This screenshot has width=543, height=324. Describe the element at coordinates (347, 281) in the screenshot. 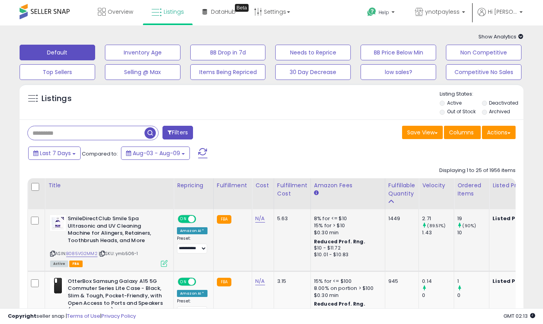

I see `div: 15% for <= $100` at that location.